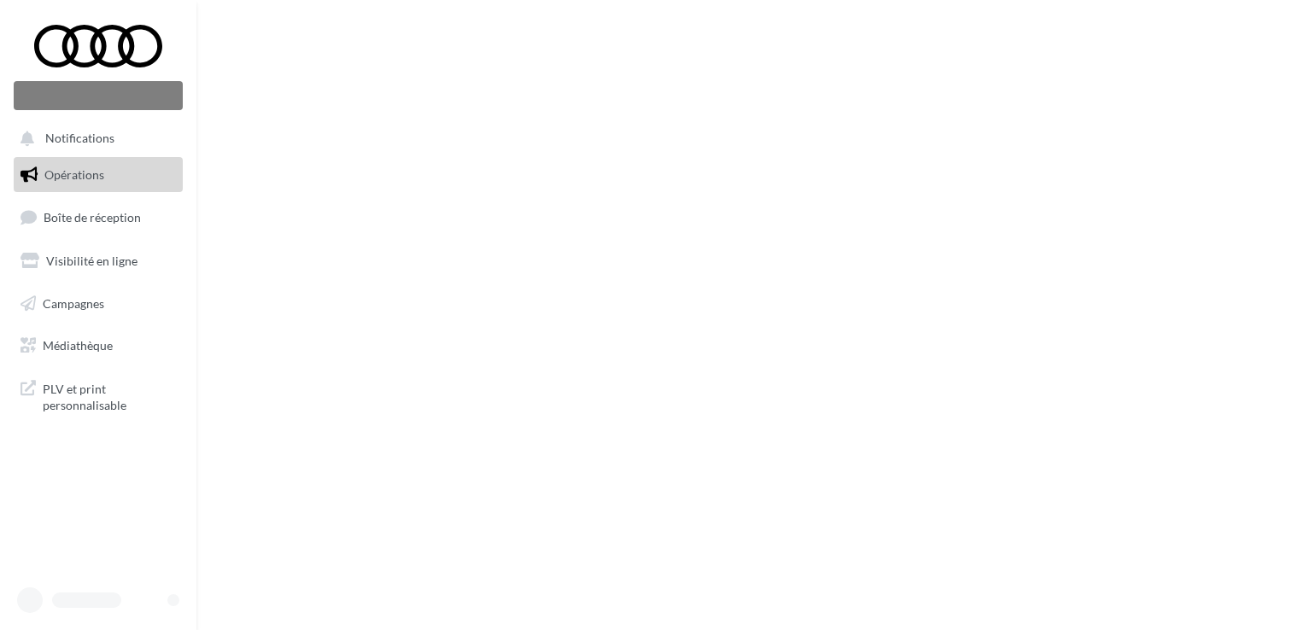 The image size is (1305, 630). What do you see at coordinates (74, 174) in the screenshot?
I see `span: Opérations` at bounding box center [74, 174].